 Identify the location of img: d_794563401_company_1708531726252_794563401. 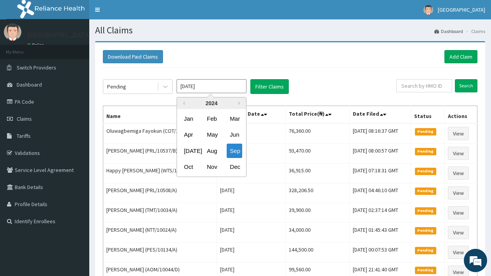
(23, 48).